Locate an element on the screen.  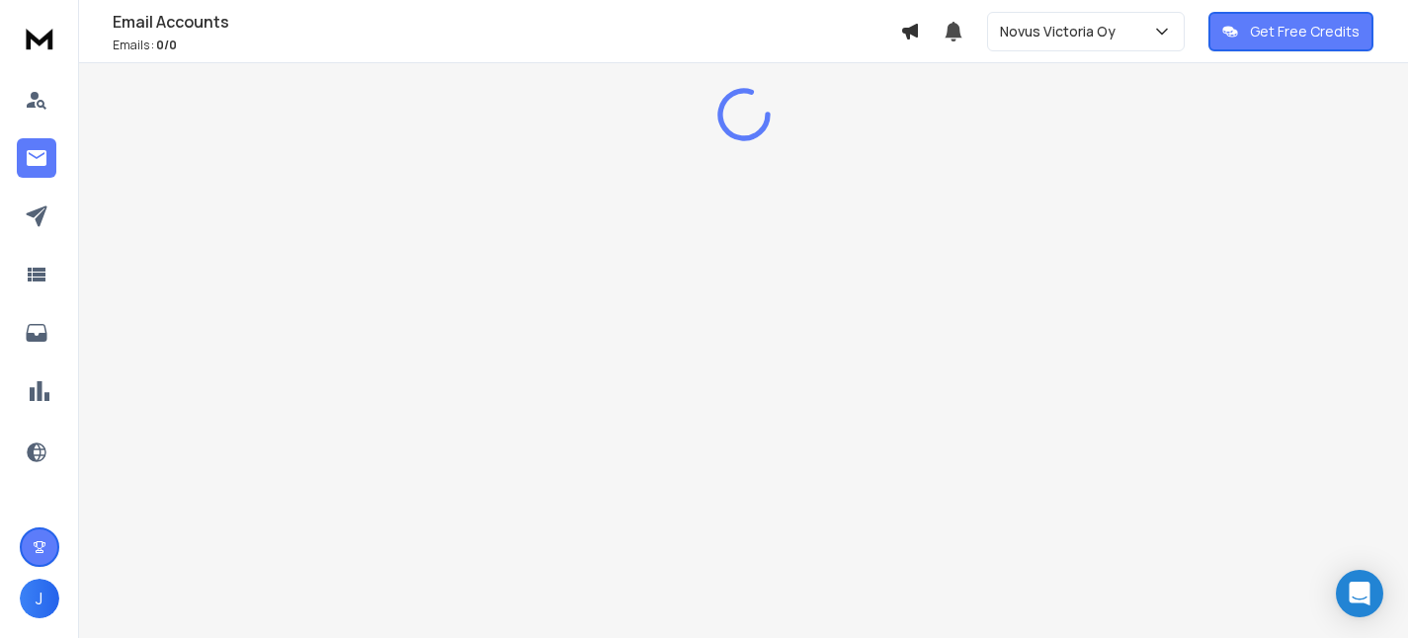
img: logo is located at coordinates (40, 38).